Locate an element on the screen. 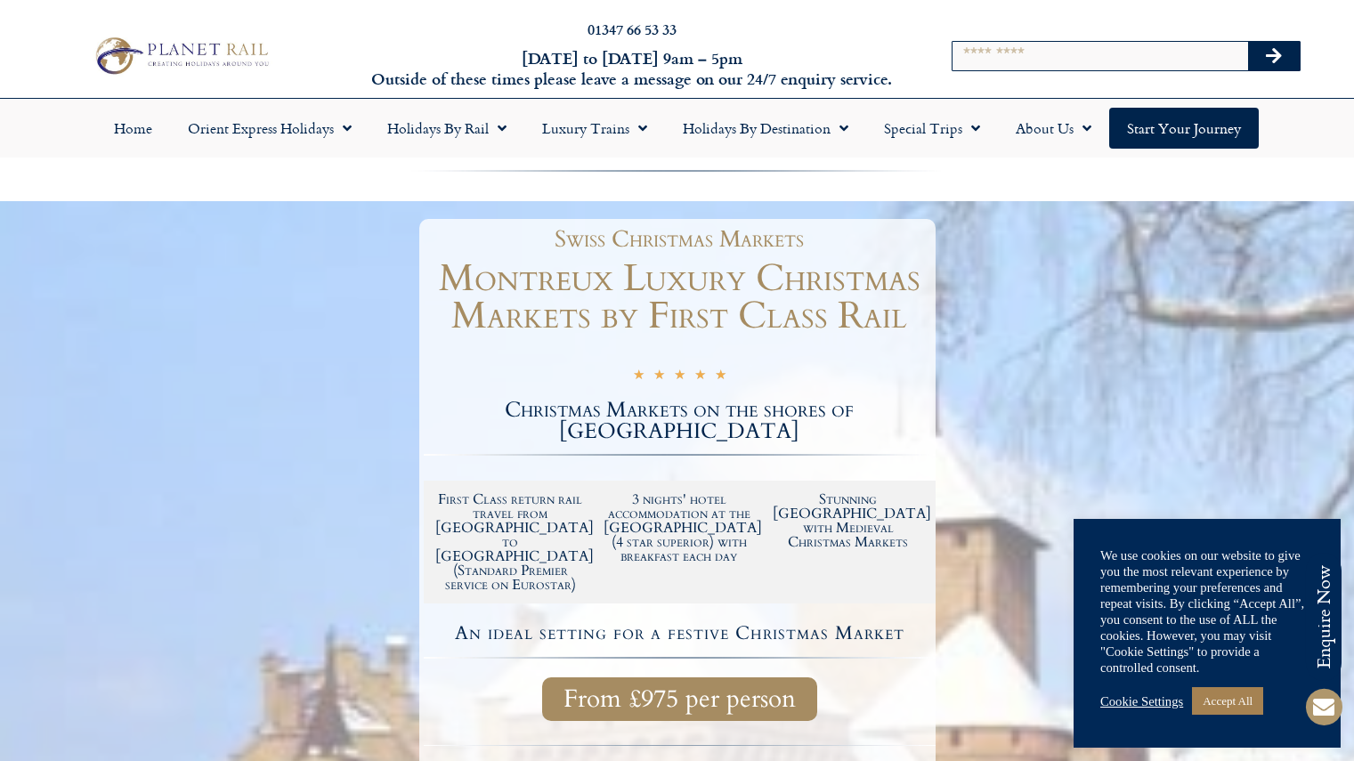 The width and height of the screenshot is (1354, 761). img: Planet Rail Train Holidays Logo is located at coordinates (181, 55).